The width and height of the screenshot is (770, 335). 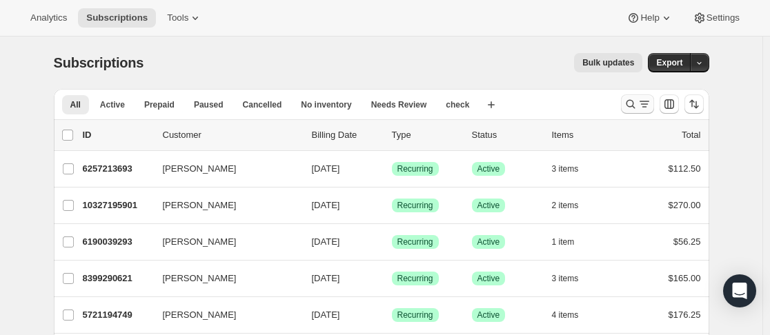 What do you see at coordinates (565, 206) in the screenshot?
I see `span: 2 items` at bounding box center [565, 206].